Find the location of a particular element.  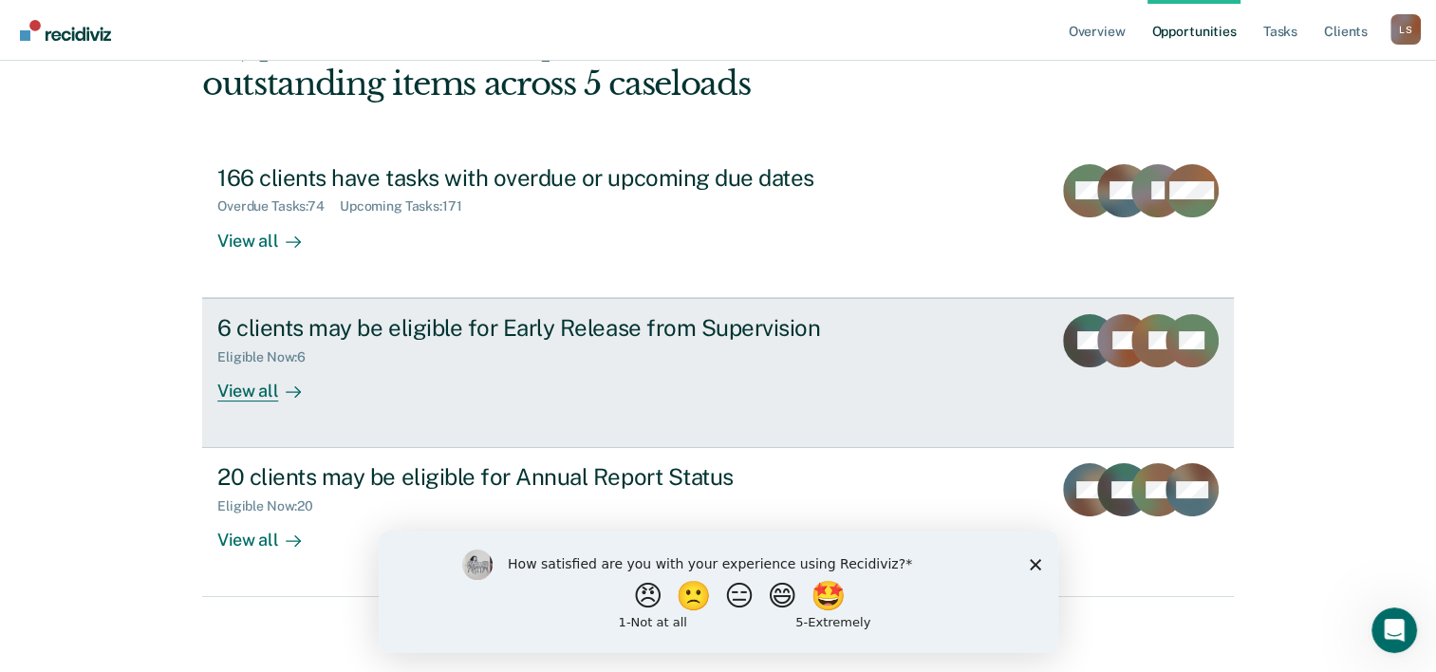

button: 3 is located at coordinates (362, 66).